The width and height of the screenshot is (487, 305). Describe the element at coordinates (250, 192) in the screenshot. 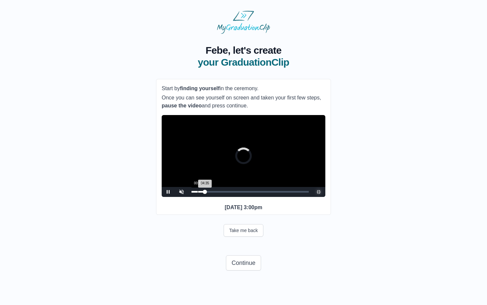

I see `div: Progress Bar` at that location.